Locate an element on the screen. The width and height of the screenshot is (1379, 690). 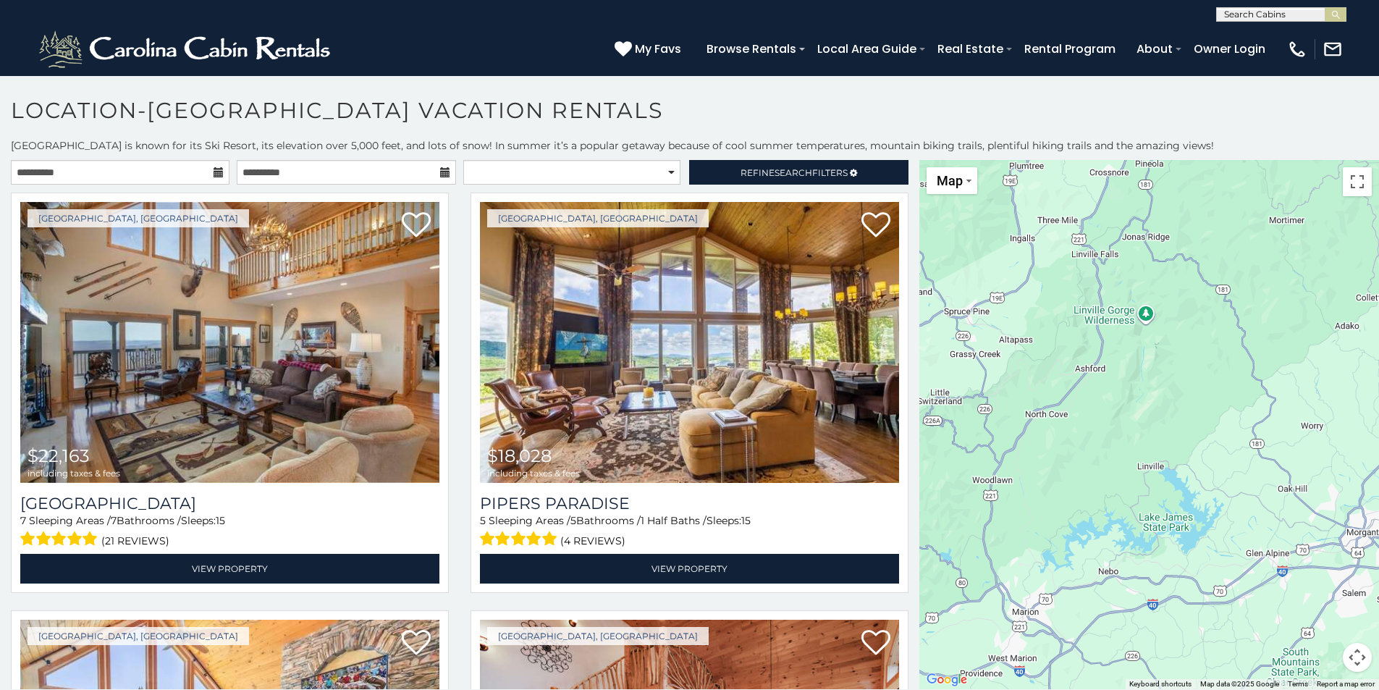
a: Pipers Paradise is located at coordinates (689, 503).